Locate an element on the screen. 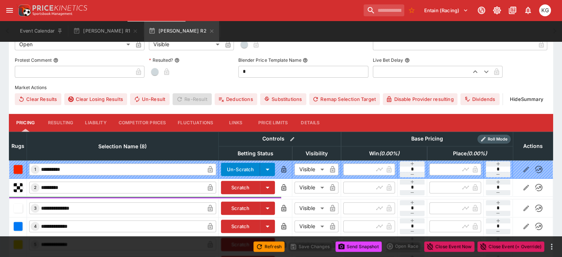 Image resolution: width=562 pixels, height=257 pixels. button: Kevin Gutschlag is located at coordinates (545, 10).